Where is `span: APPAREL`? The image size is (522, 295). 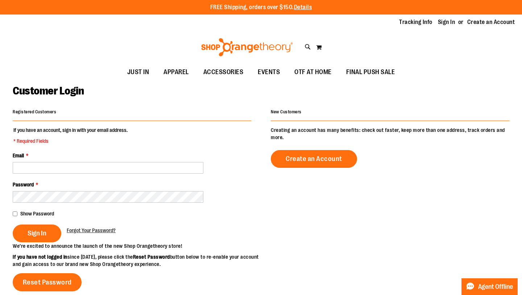 span: APPAREL is located at coordinates (176, 72).